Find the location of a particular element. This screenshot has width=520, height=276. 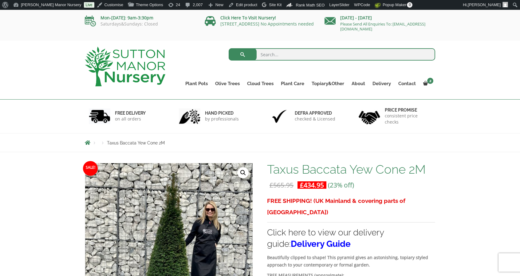

p: on all orders is located at coordinates (130, 119).